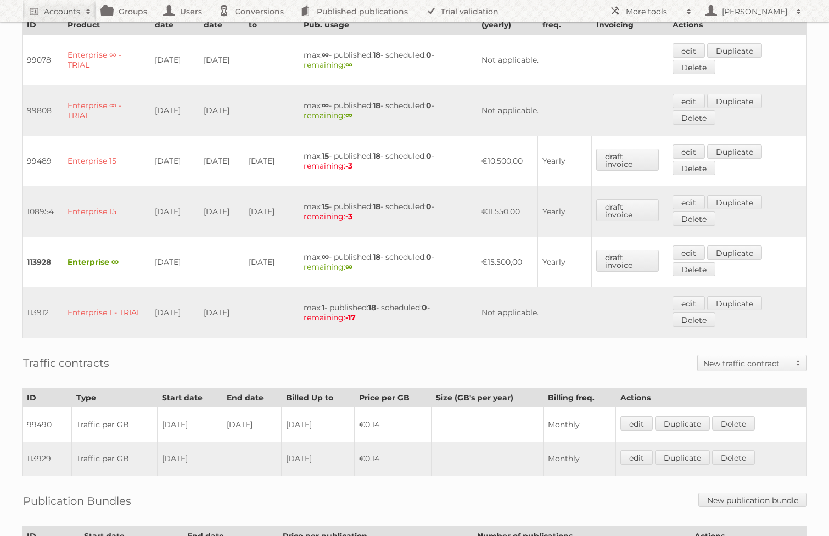  I want to click on td: 108954, so click(43, 211).